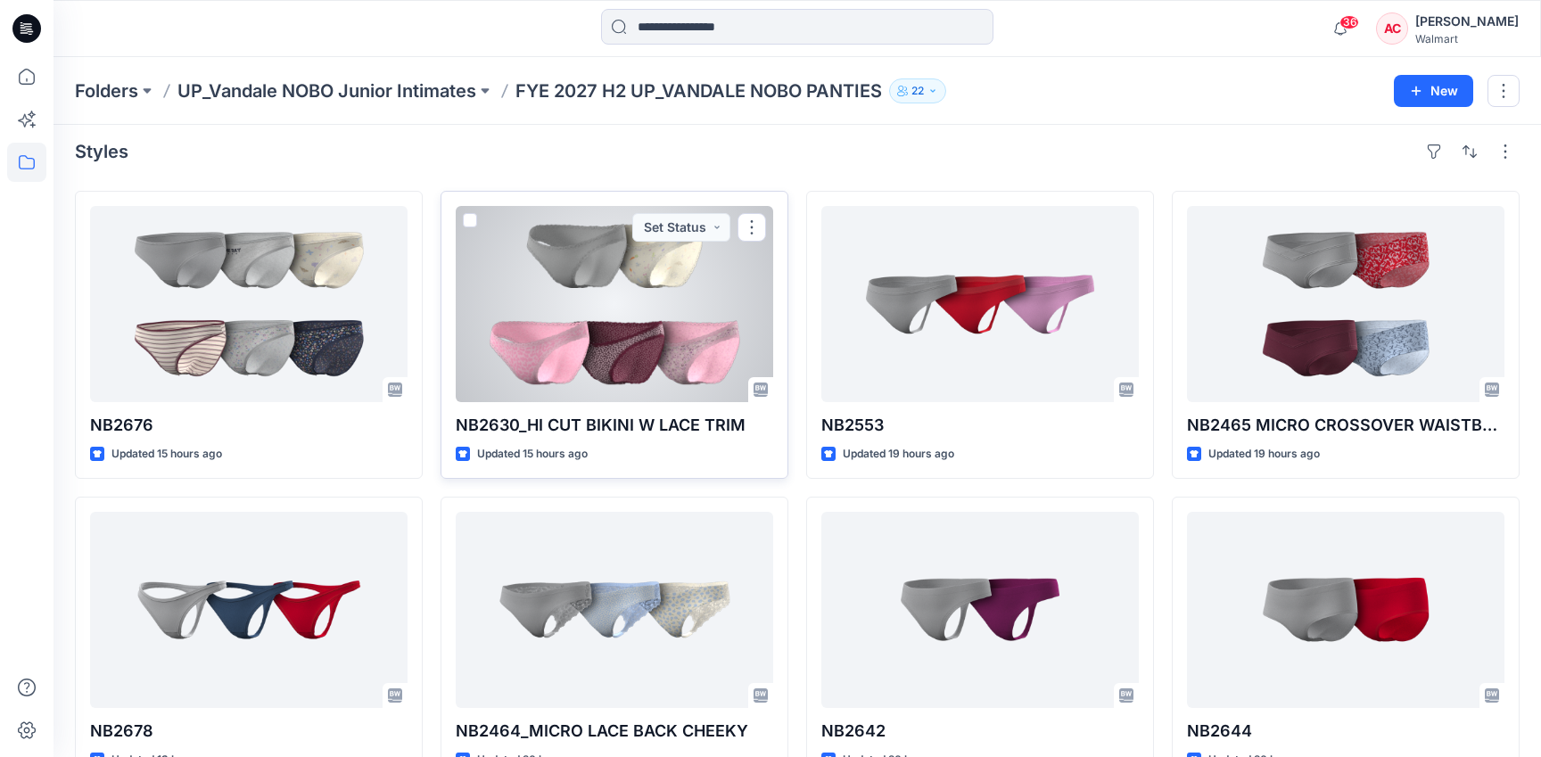 Image resolution: width=1541 pixels, height=757 pixels. What do you see at coordinates (980, 731) in the screenshot?
I see `p: NB2642` at bounding box center [980, 731].